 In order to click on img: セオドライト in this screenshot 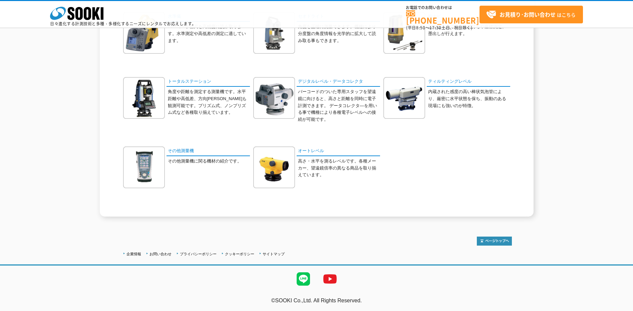, I will do `click(274, 33)`.